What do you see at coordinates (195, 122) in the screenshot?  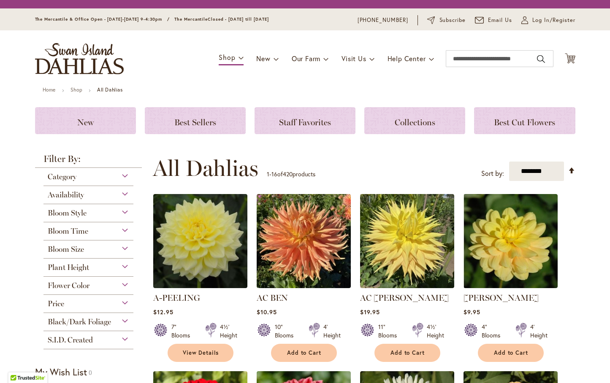 I see `span: Best Sellers` at bounding box center [195, 122].